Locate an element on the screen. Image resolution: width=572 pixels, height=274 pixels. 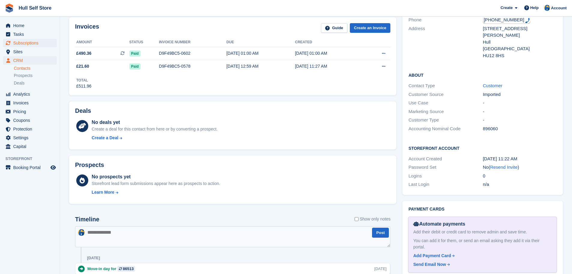
span: Invoices is located at coordinates (31, 103).